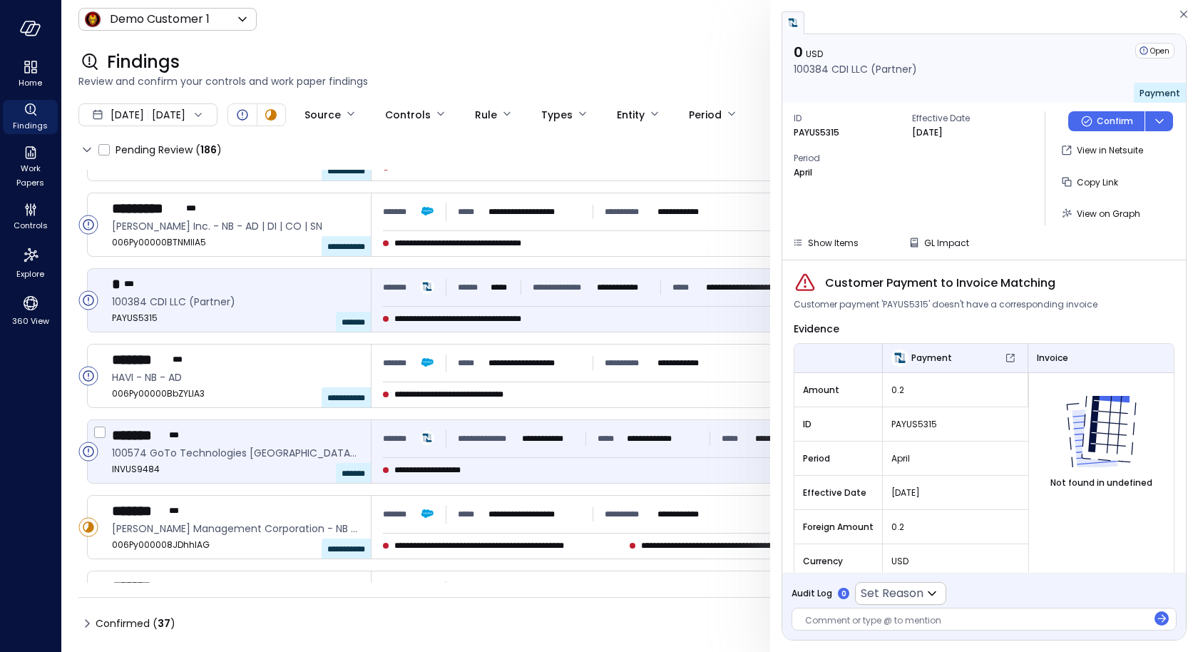  I want to click on span: 186, so click(208, 150).